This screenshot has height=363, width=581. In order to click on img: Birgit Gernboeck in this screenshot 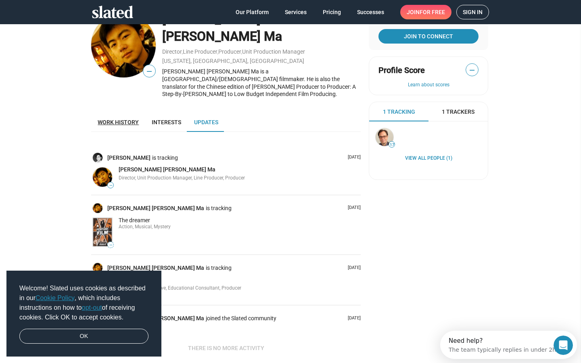, I will do `click(98, 158)`.